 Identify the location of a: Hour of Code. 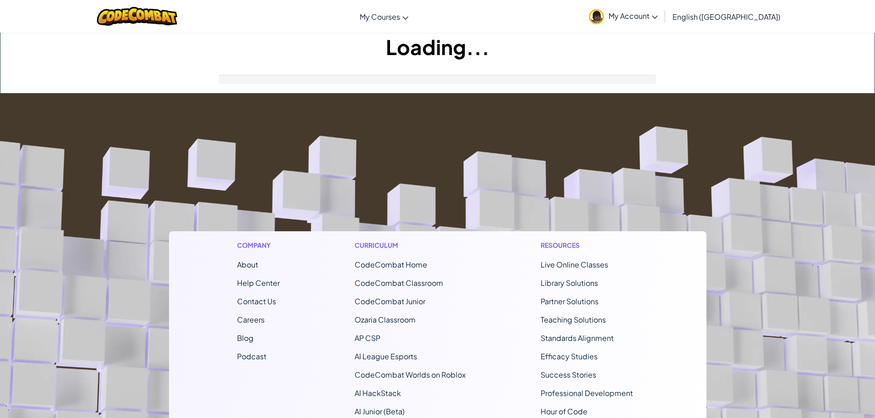
(564, 411).